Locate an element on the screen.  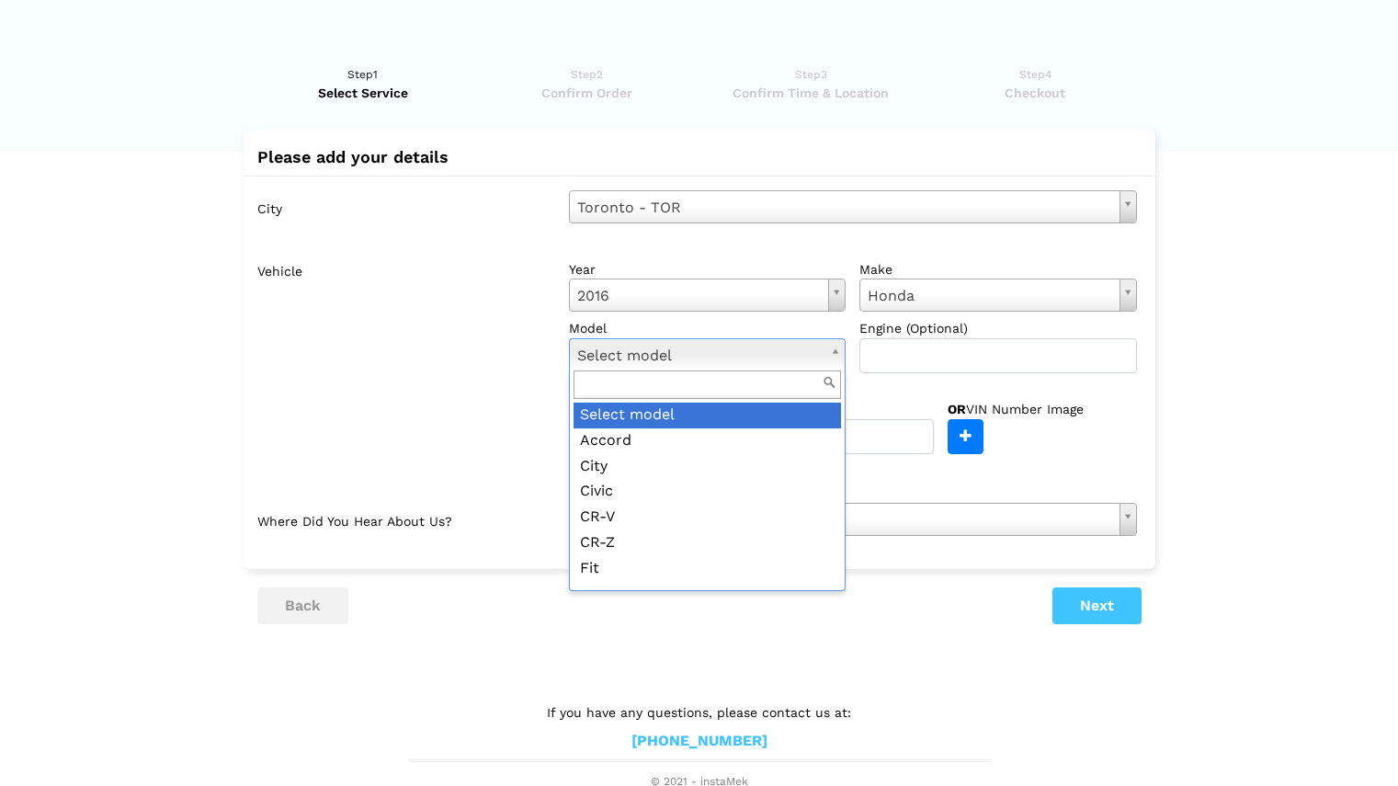
div: City is located at coordinates (708, 467).